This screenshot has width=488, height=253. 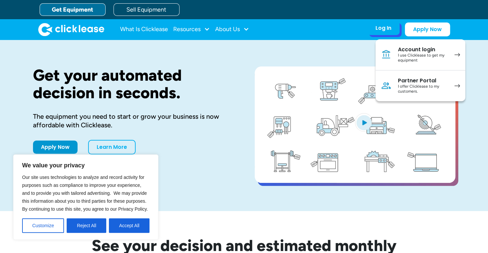 I want to click on button: Reject All, so click(x=86, y=225).